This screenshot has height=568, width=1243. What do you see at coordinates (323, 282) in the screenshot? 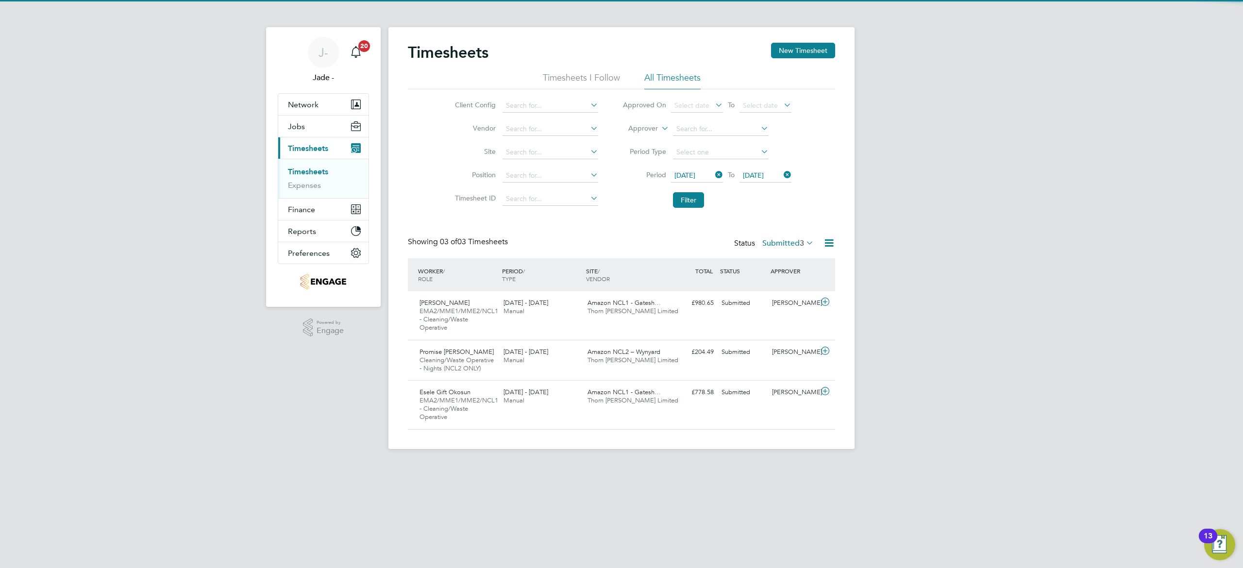
I see `img: thornbaker-logo-retina.png` at bounding box center [323, 282].